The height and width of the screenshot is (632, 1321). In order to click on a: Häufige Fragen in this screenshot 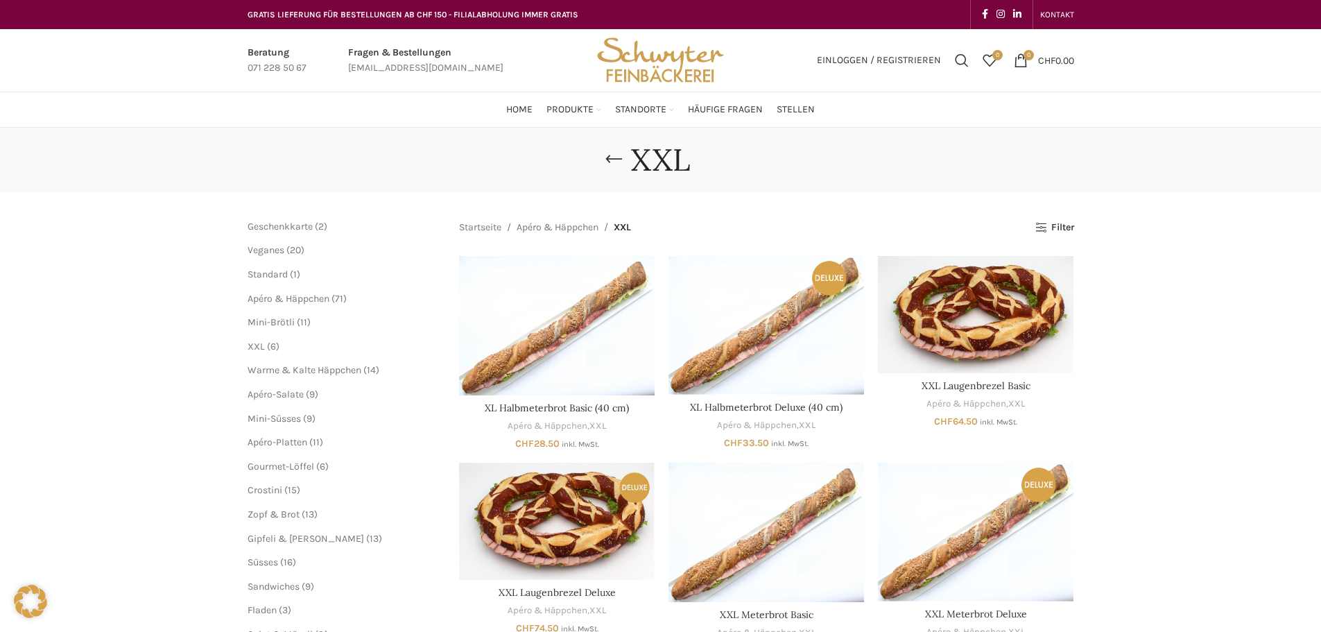, I will do `click(726, 110)`.